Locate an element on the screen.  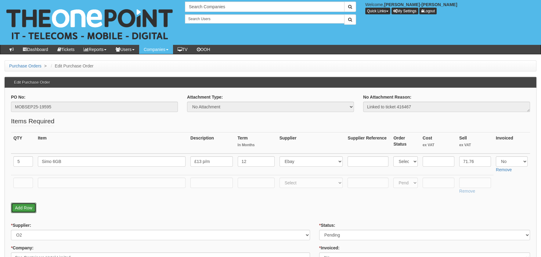
th: Item is located at coordinates (112, 143).